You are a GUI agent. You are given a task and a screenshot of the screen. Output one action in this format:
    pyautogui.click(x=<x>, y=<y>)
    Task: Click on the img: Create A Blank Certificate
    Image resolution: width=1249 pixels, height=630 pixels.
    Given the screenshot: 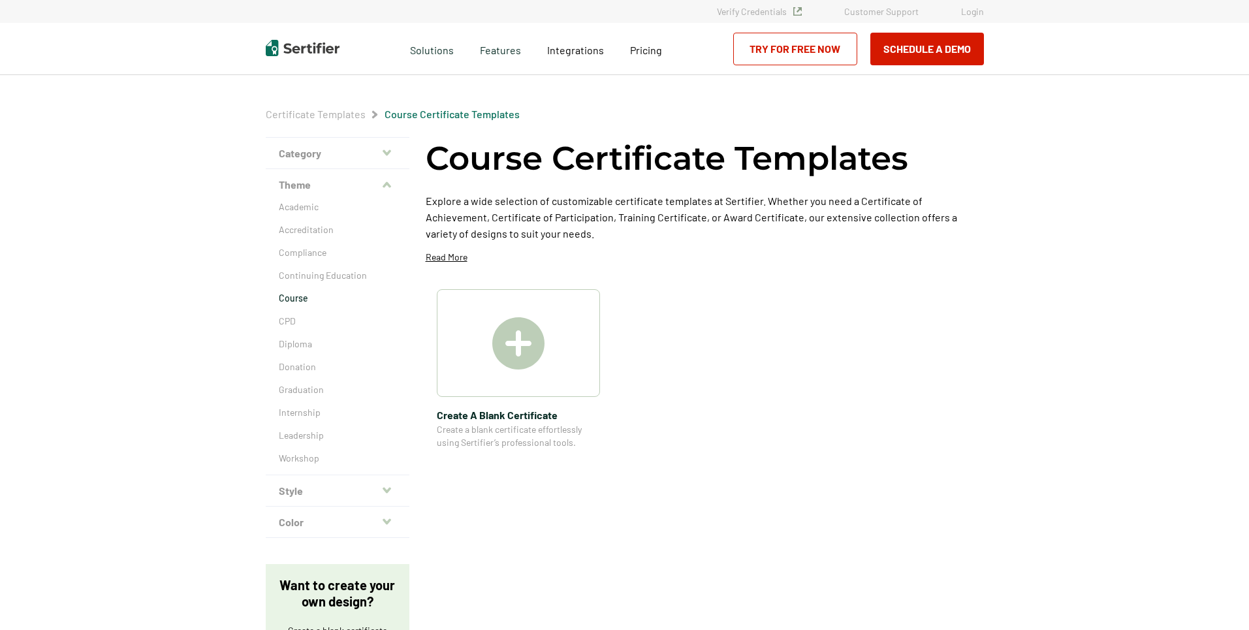 What is the action you would take?
    pyautogui.click(x=518, y=343)
    